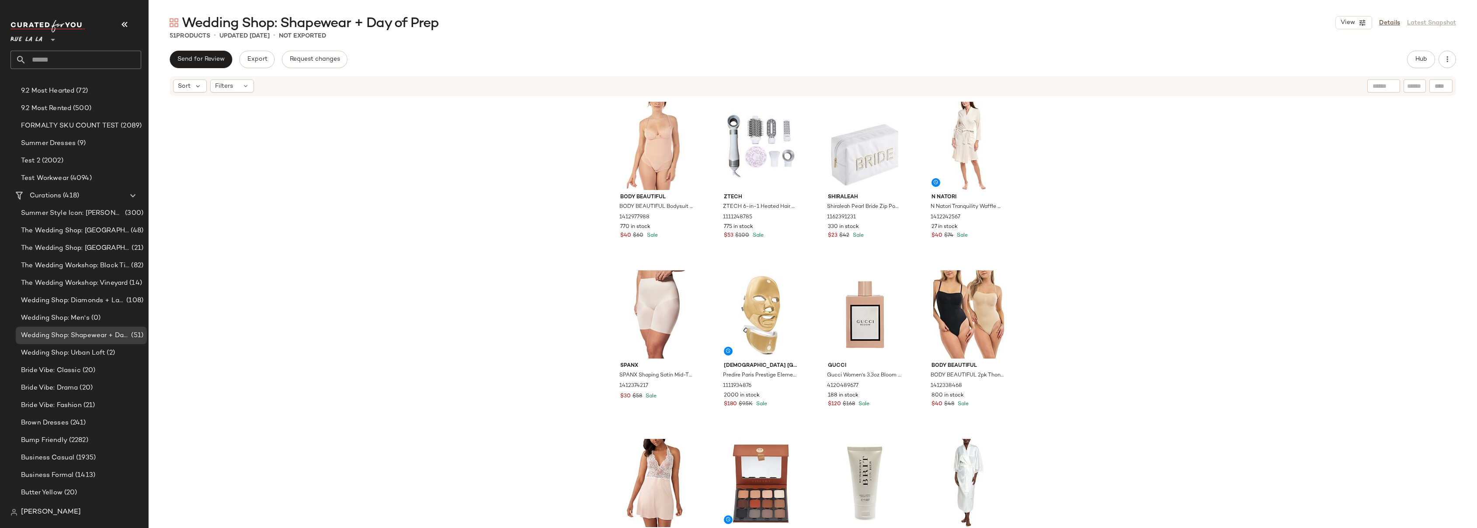 The height and width of the screenshot is (528, 1477). What do you see at coordinates (949, 405) in the screenshot?
I see `span: $48` at bounding box center [949, 405].